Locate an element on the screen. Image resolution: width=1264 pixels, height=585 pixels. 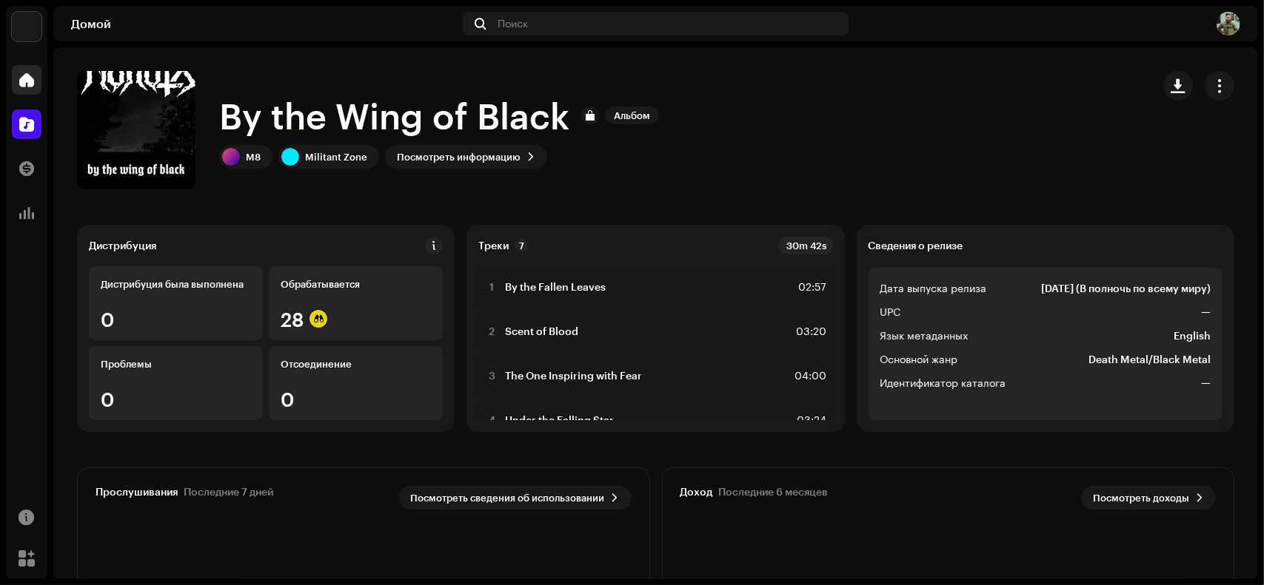
div: Домой is located at coordinates (264, 24).